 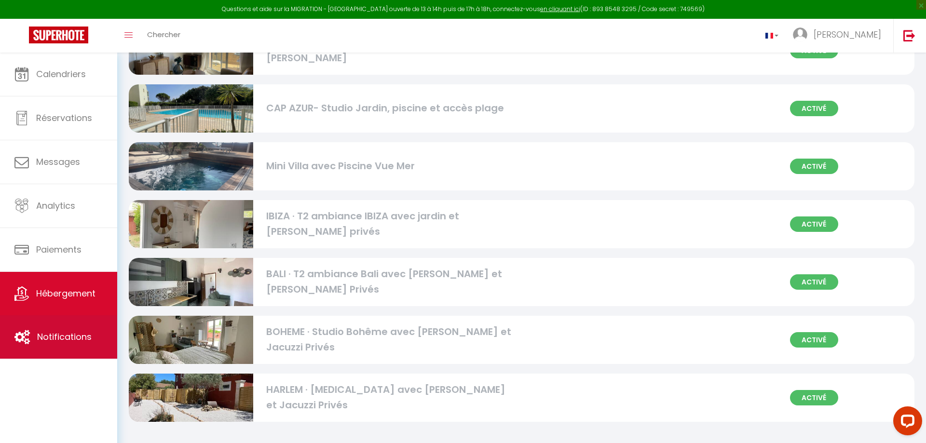 I want to click on span: Notifications, so click(x=64, y=337).